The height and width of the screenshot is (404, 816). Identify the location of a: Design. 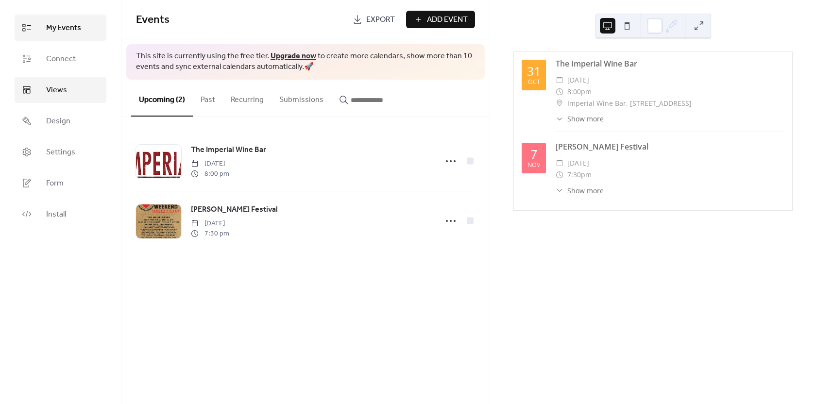
(60, 121).